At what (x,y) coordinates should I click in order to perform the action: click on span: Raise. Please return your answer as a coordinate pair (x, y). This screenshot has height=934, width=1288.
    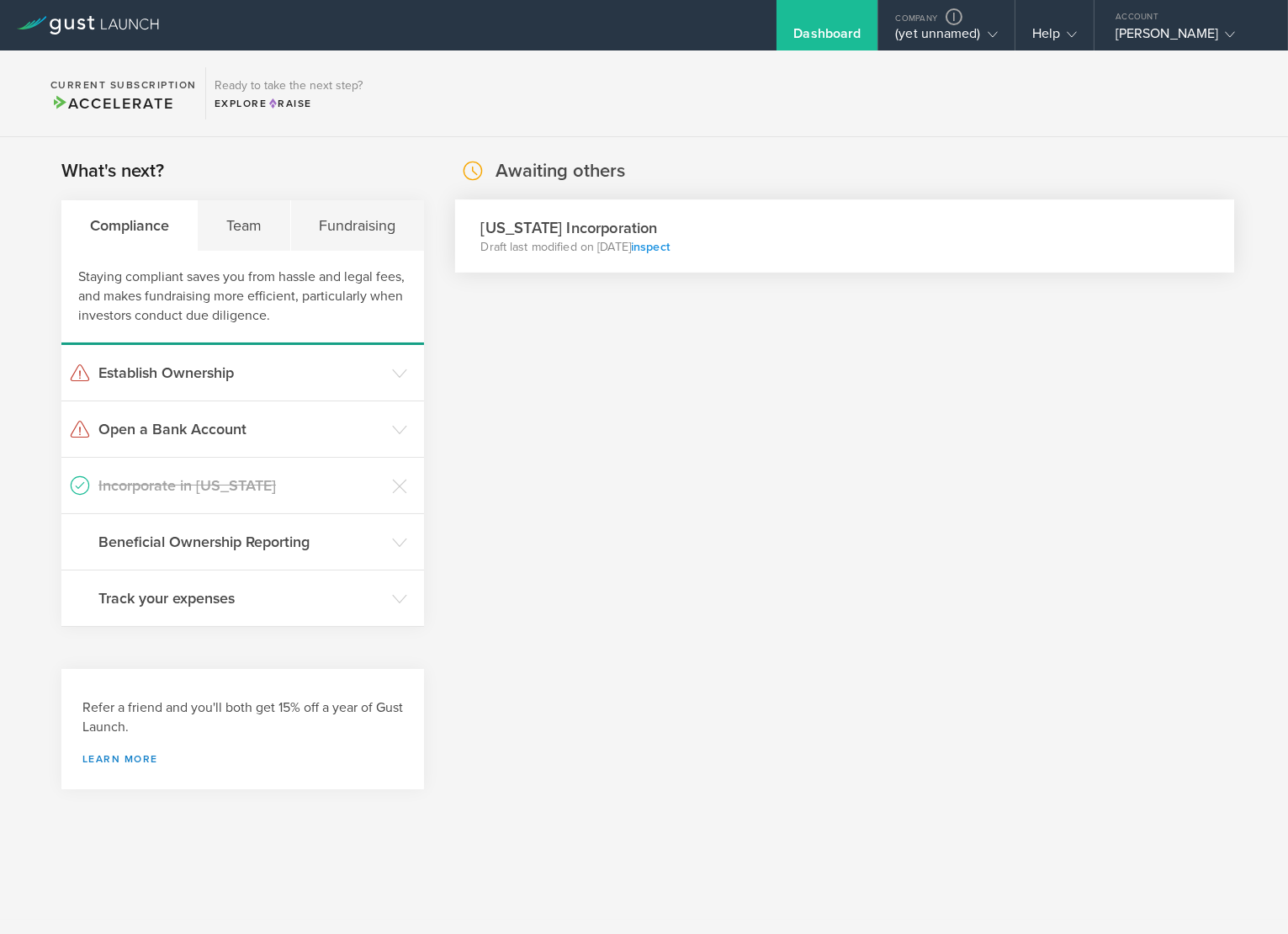
    Looking at the image, I should click on (289, 104).